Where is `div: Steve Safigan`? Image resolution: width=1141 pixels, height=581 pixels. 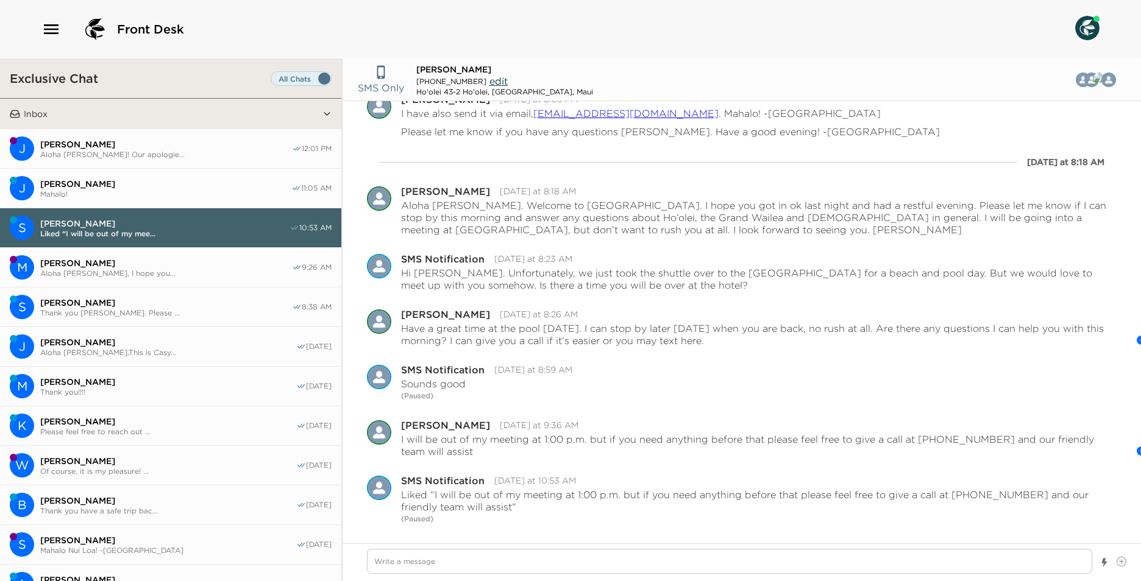
div: Steve Safigan is located at coordinates (22, 307).